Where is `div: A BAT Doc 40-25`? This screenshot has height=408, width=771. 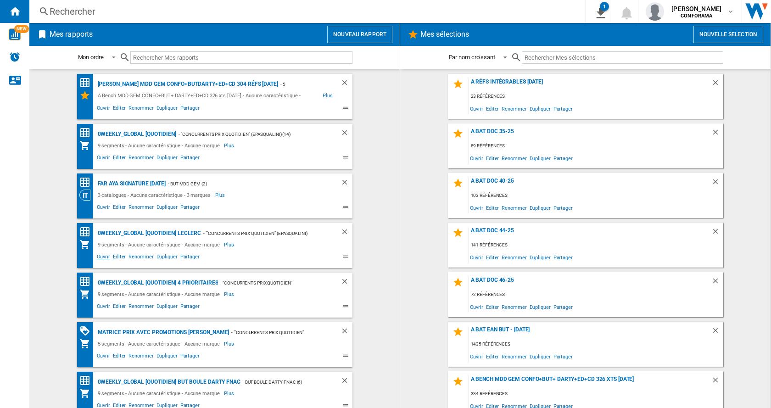
div: A BAT Doc 40-25 is located at coordinates (589, 183).